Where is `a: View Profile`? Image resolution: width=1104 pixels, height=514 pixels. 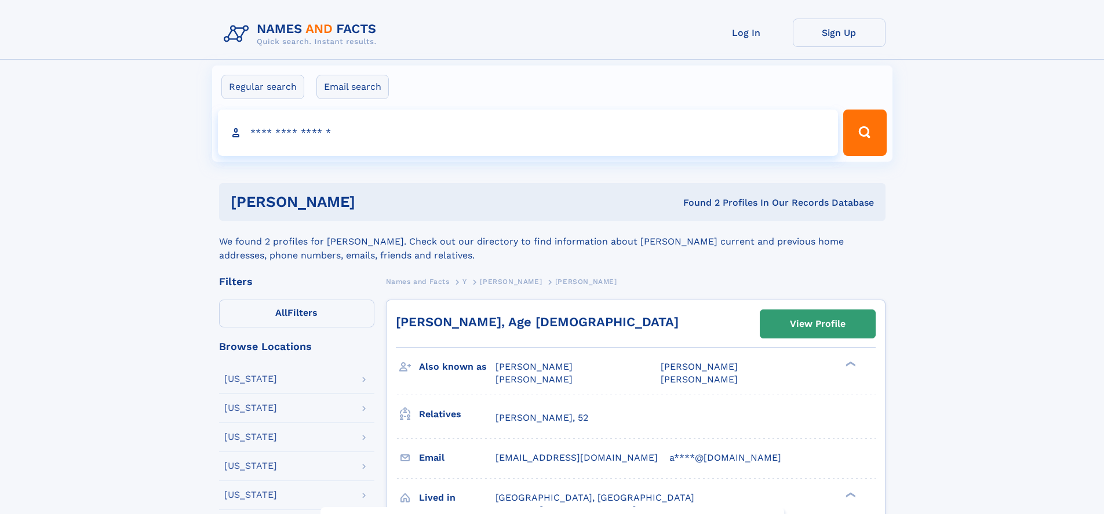
a: View Profile is located at coordinates (818, 324).